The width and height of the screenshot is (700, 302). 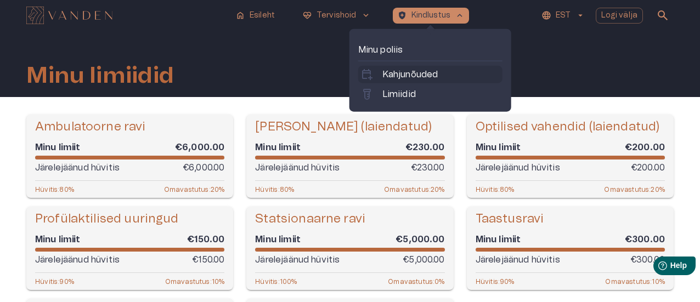 I want to click on p: Kindlustus, so click(x=431, y=15).